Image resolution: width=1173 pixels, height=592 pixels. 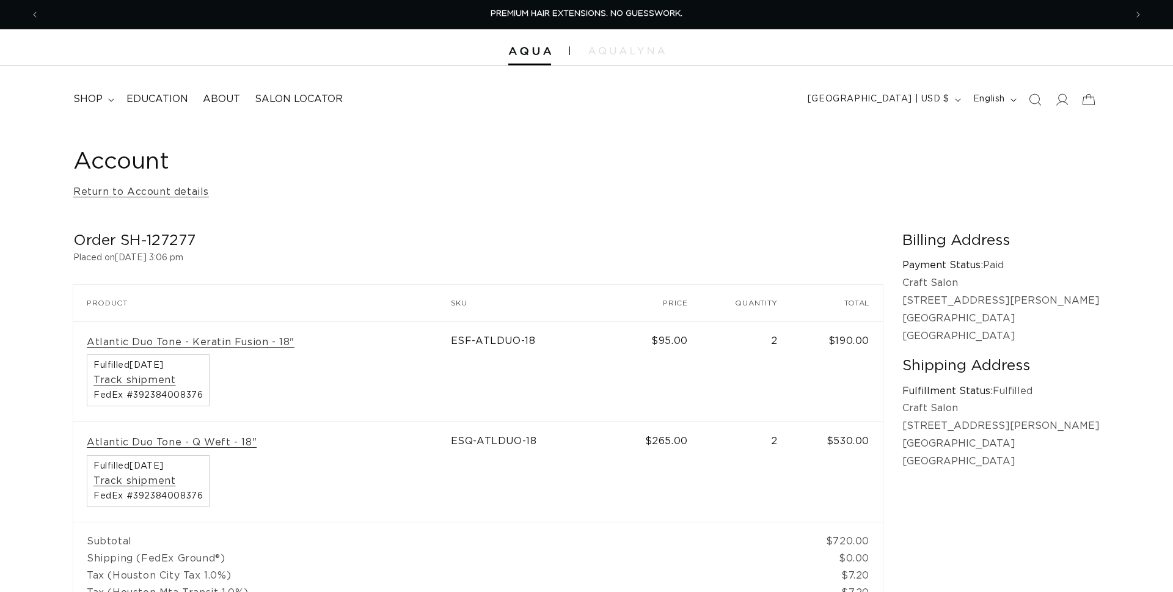 I want to click on td: $0.00, so click(x=837, y=558).